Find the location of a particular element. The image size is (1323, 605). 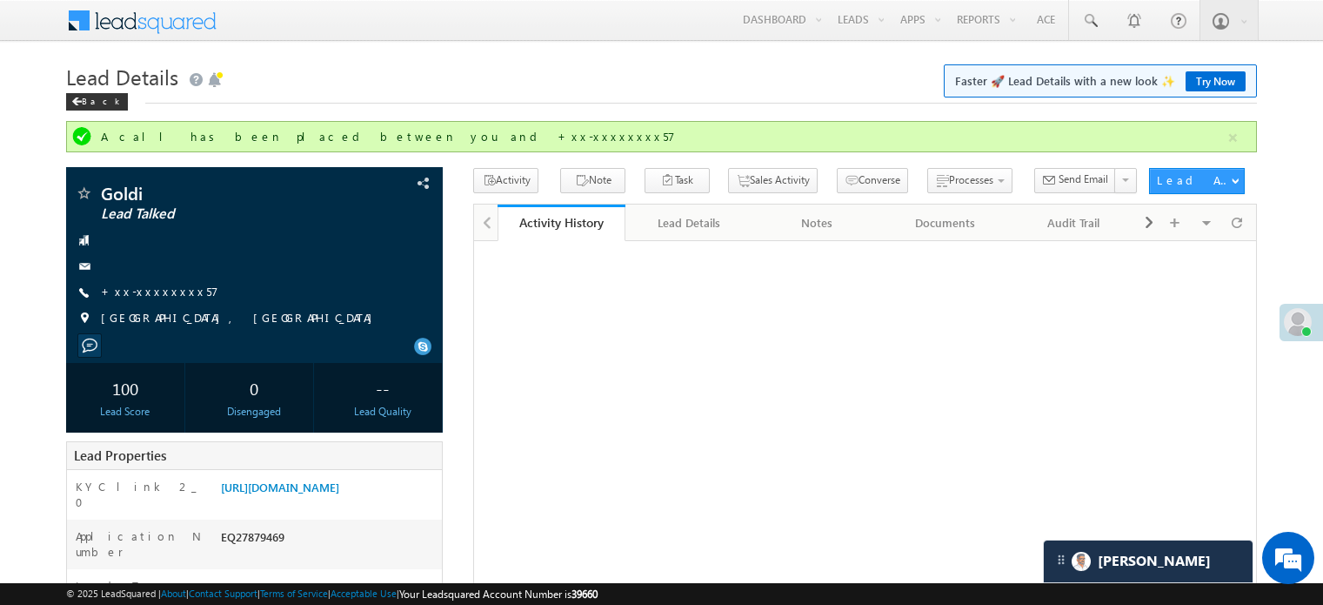

button: Sales Activity is located at coordinates (773, 180).